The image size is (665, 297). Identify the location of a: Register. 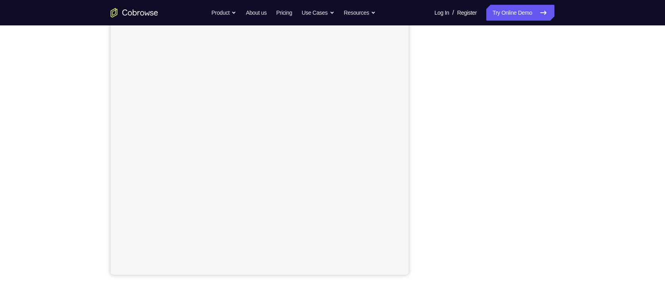
(467, 13).